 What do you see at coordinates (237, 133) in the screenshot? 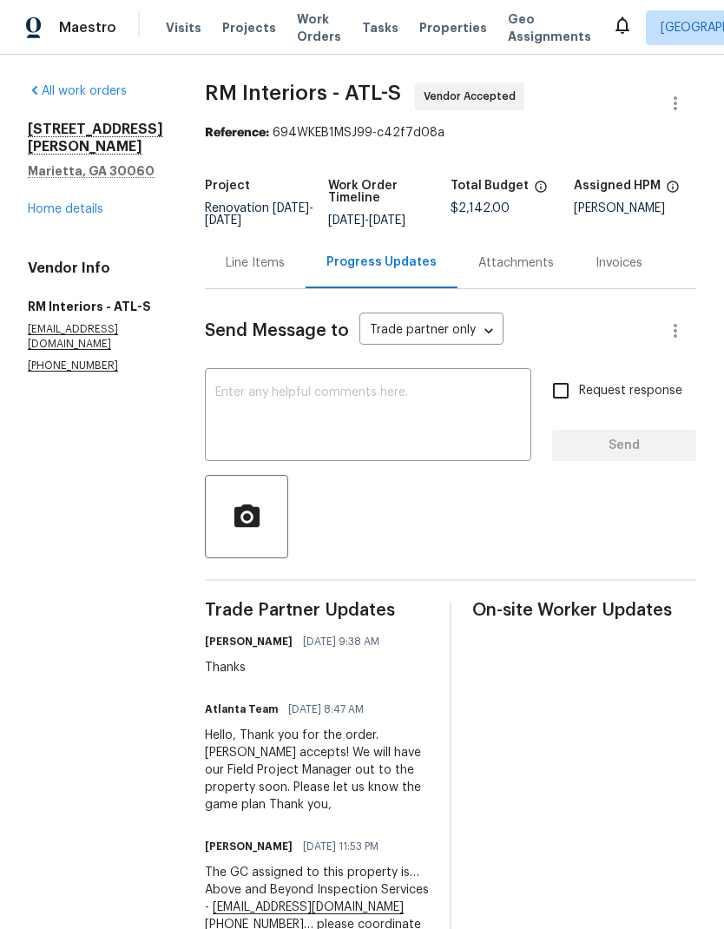
I see `b: Reference:` at bounding box center [237, 133].